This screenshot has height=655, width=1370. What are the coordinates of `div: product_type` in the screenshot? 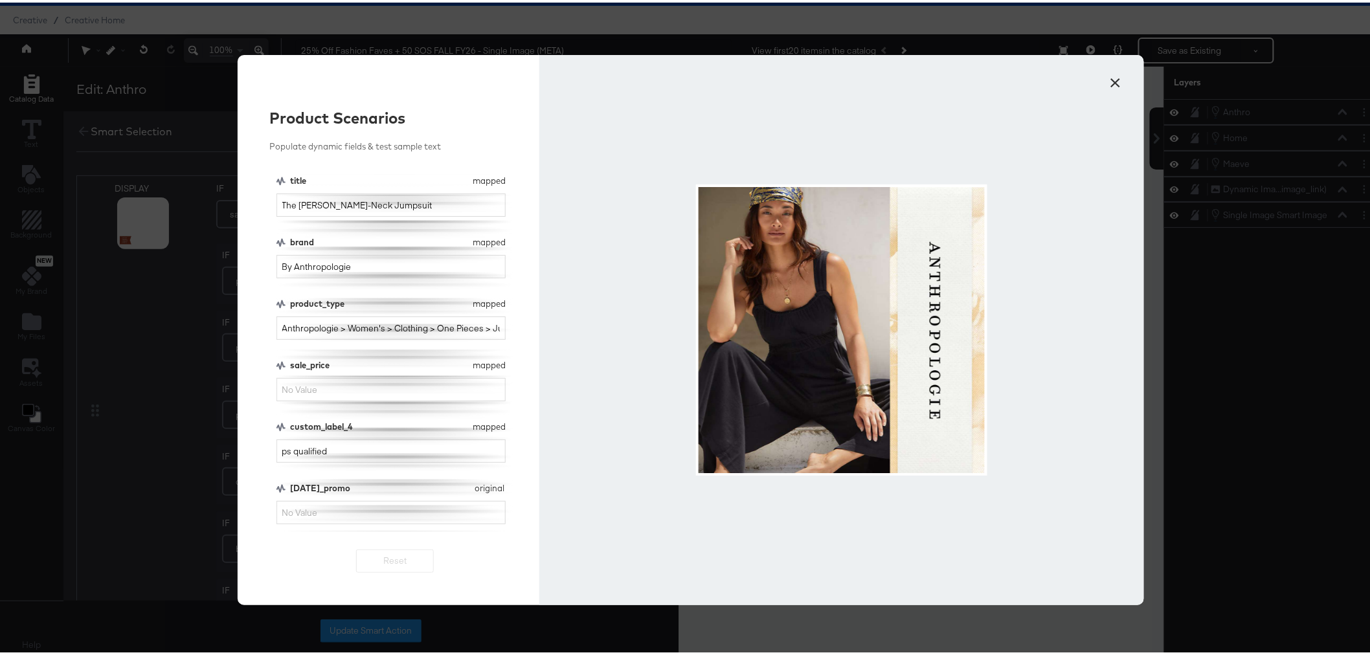 It's located at (379, 301).